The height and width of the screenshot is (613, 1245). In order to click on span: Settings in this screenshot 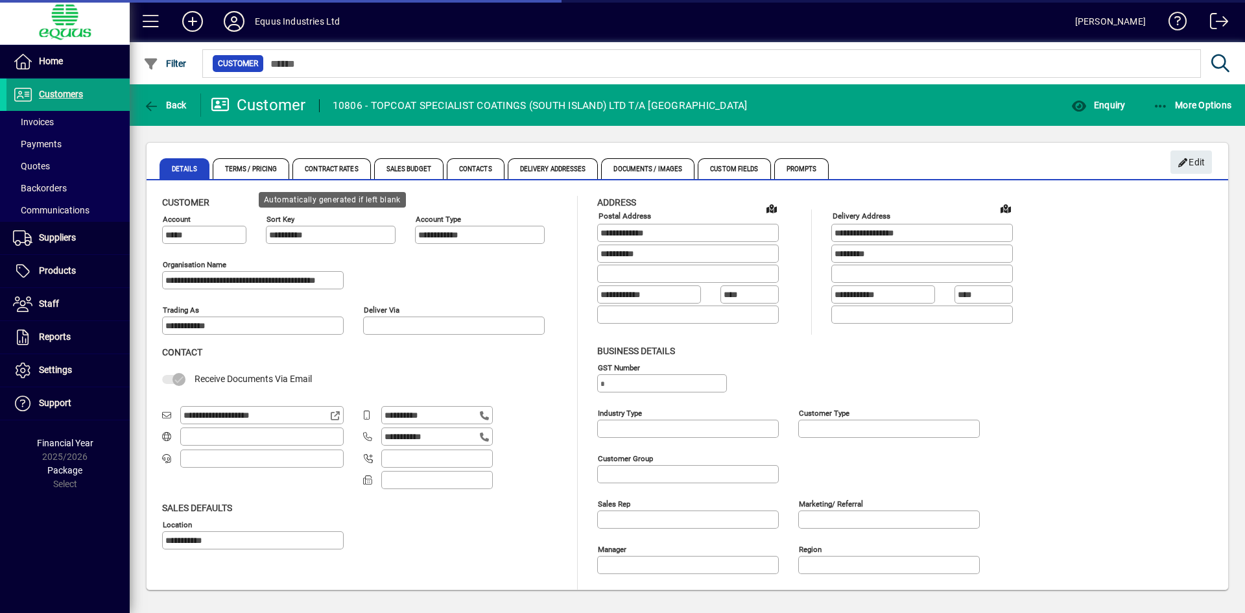, I will do `click(55, 370)`.